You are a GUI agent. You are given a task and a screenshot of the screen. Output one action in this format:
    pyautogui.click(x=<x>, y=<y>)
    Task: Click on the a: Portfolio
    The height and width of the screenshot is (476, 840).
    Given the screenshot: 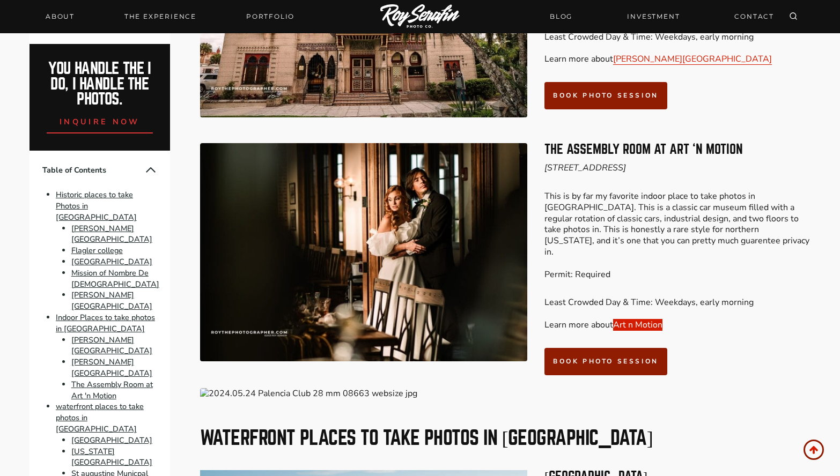 What is the action you would take?
    pyautogui.click(x=270, y=17)
    